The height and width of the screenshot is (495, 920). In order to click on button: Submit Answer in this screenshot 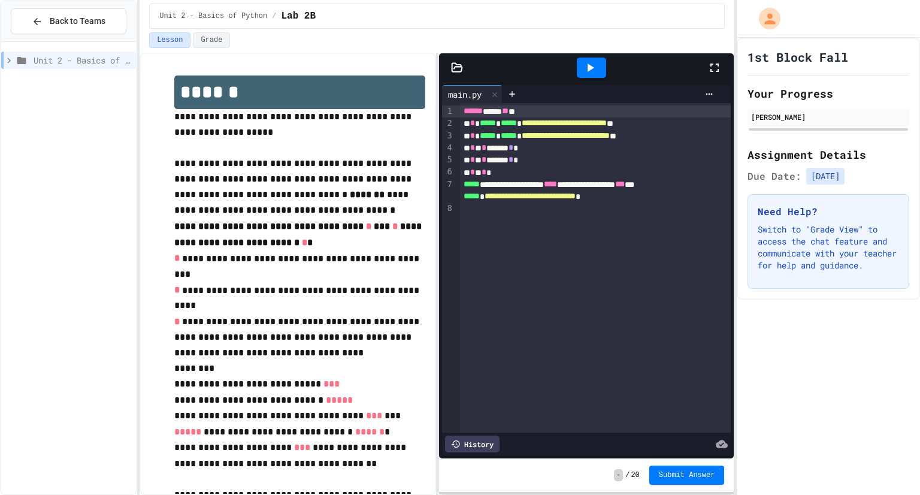, I will do `click(687, 475)`.